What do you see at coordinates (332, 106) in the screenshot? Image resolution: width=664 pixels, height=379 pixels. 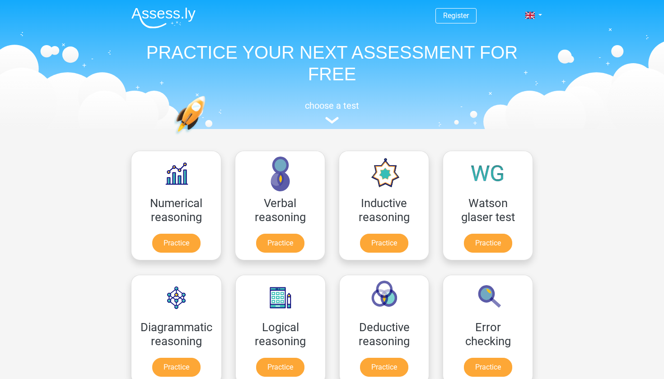 I see `h5: choose a test` at bounding box center [332, 106].